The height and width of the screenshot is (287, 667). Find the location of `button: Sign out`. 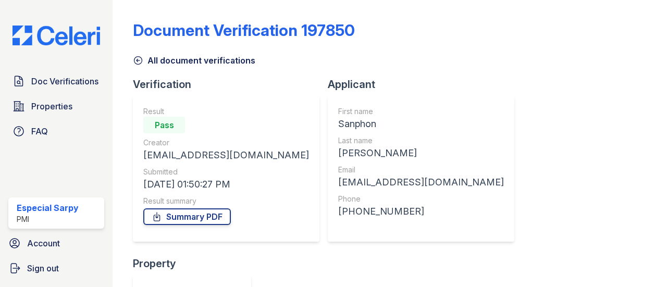

button: Sign out is located at coordinates (56, 268).